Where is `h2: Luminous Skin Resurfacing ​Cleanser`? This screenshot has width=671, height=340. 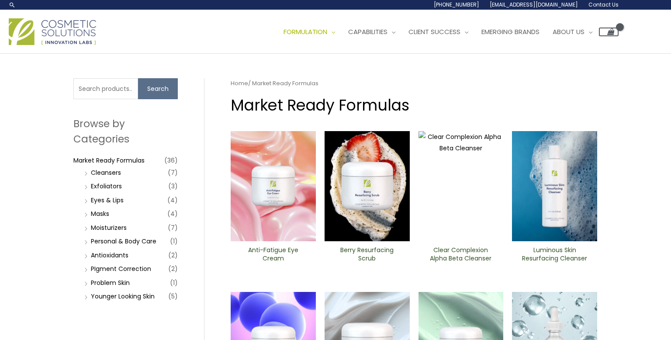
h2: Luminous Skin Resurfacing ​Cleanser is located at coordinates (554, 254).